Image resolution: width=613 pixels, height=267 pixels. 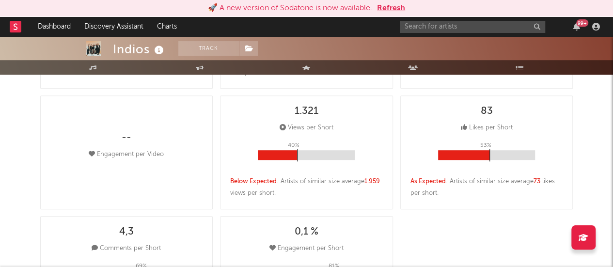 I want to click on span: 1.959, so click(x=372, y=181).